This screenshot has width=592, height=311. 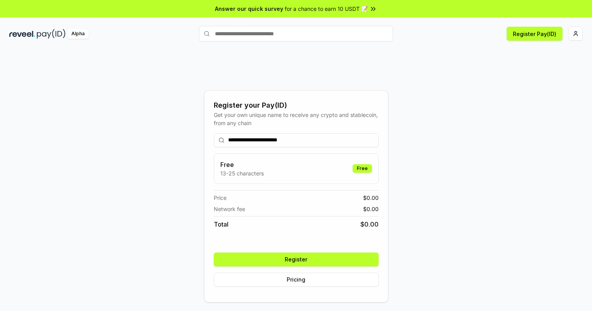 I want to click on span: for a chance to earn 10 USDT 📝, so click(x=326, y=9).